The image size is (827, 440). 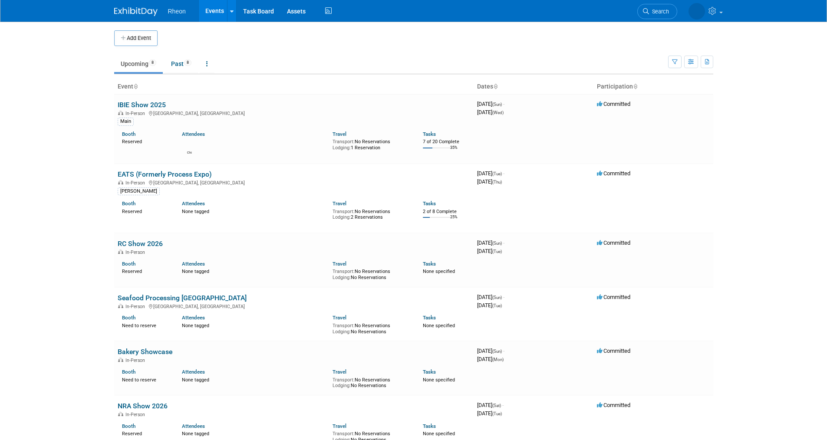 What do you see at coordinates (142, 406) in the screenshot?
I see `a: NRA Show 2026` at bounding box center [142, 406].